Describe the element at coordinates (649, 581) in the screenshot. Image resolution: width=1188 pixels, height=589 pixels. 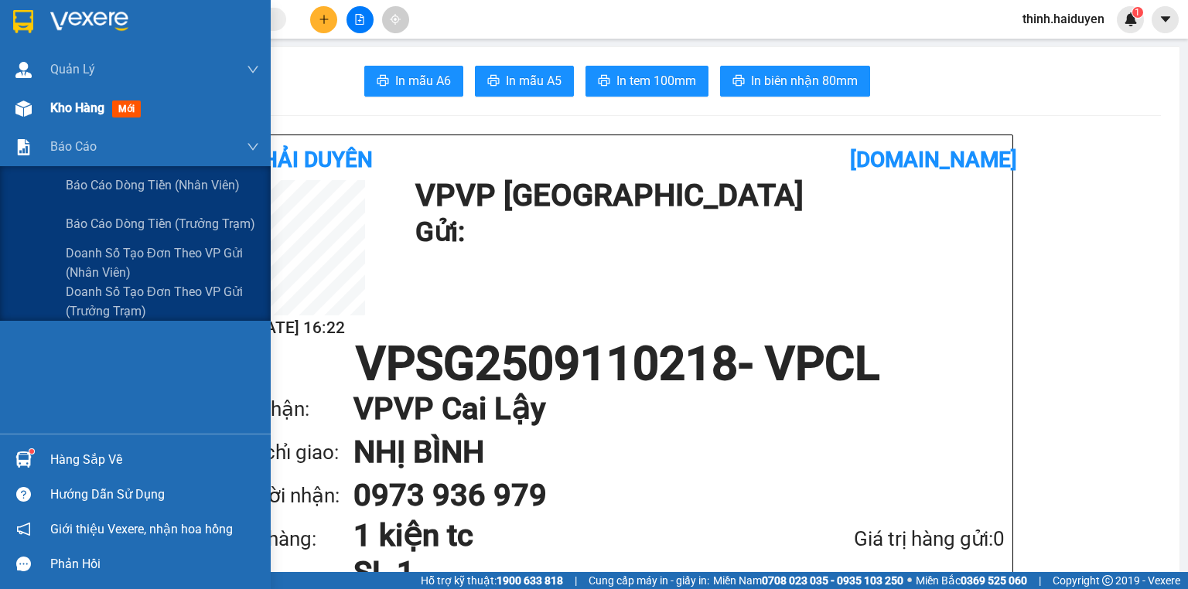
I see `span: Cung cấp máy in - giấy in:` at that location.